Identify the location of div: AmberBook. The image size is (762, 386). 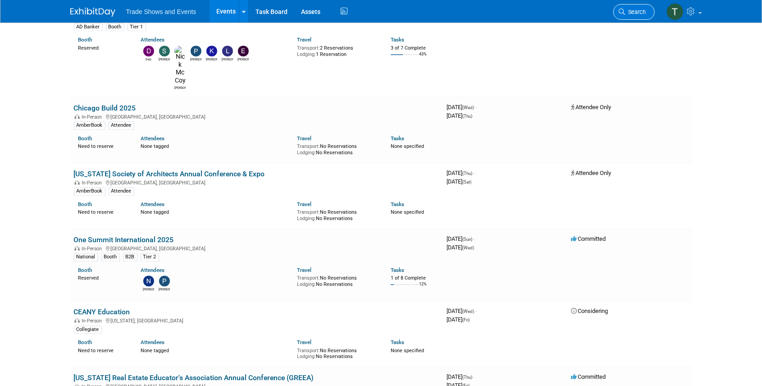
(90, 191).